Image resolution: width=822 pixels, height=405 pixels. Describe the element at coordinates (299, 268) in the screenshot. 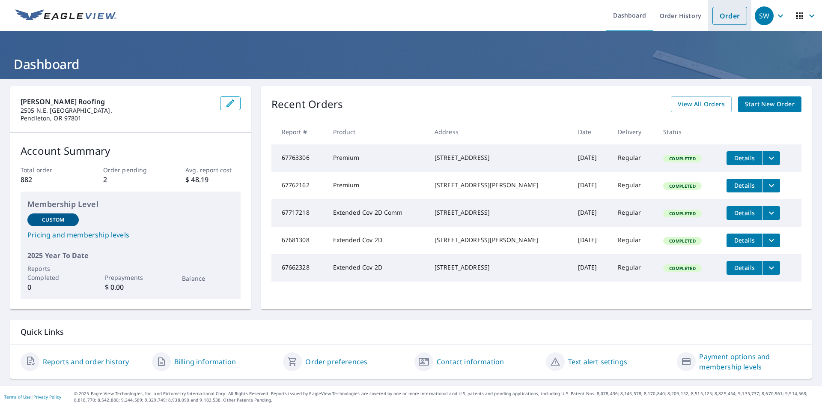

I see `td: 67662328` at that location.